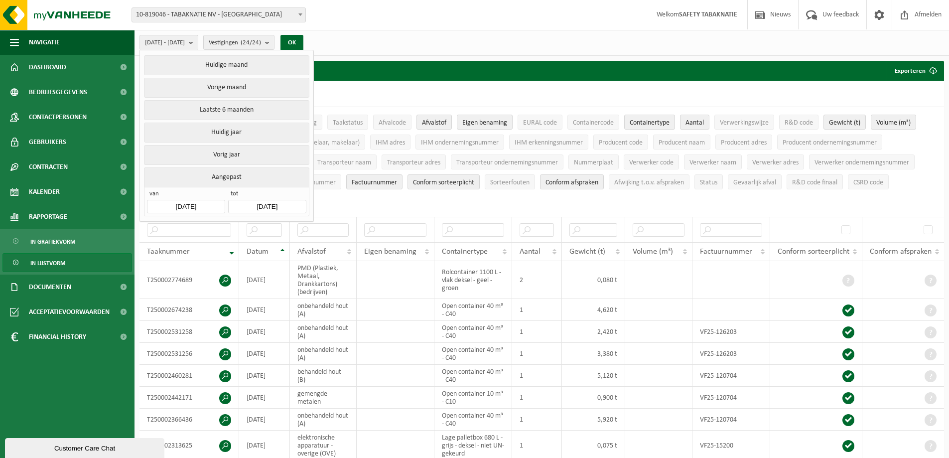 The height and width of the screenshot is (458, 949). Describe the element at coordinates (473, 280) in the screenshot. I see `td: Rolcontainer 1100 L - vlak deksel - geel - groen` at that location.